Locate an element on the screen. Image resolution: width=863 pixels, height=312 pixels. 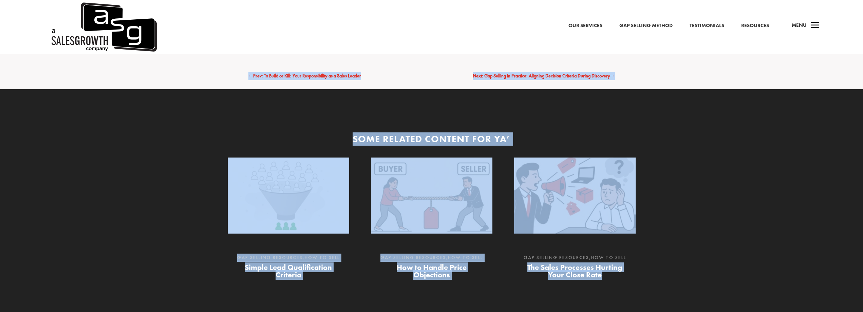
span: Prev: To Build or Kill: Your Responsibility as a Sales Leader is located at coordinates (307, 76).